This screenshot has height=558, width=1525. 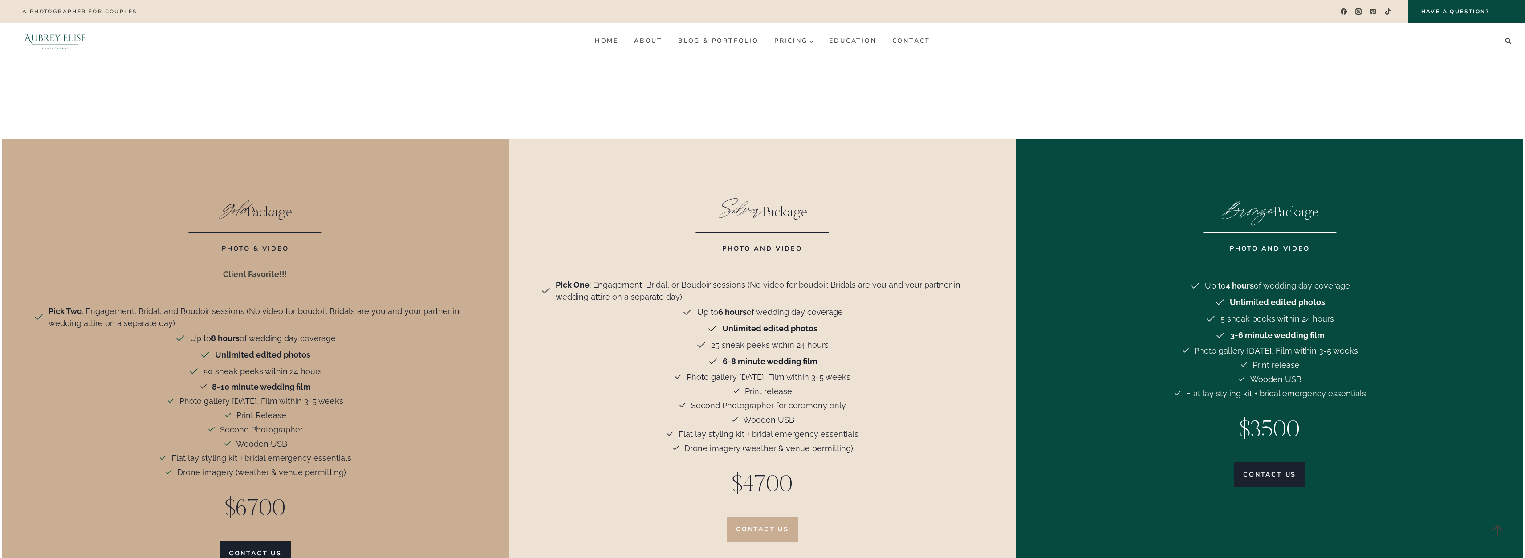 What do you see at coordinates (770, 361) in the screenshot?
I see `strong: 6-8 minute wedding film` at bounding box center [770, 361].